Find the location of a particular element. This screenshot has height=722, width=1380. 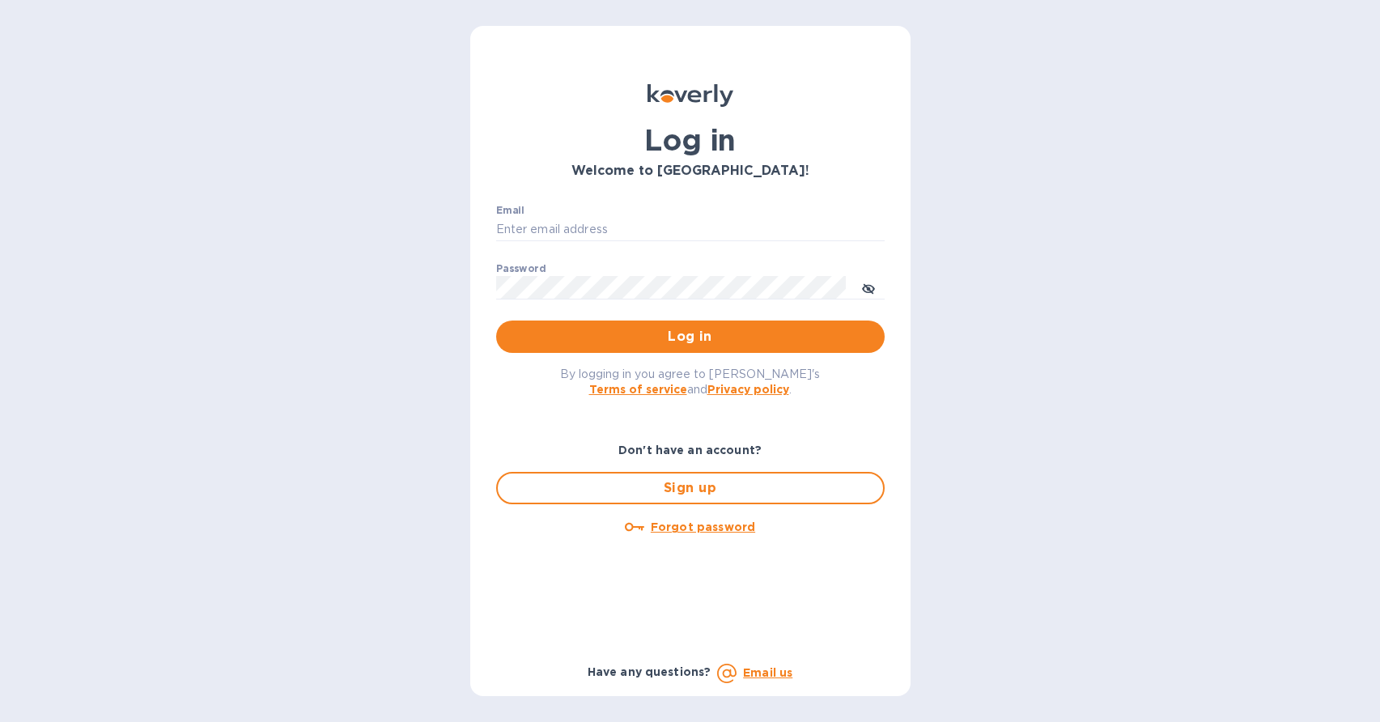

a: Email us is located at coordinates (767, 673).